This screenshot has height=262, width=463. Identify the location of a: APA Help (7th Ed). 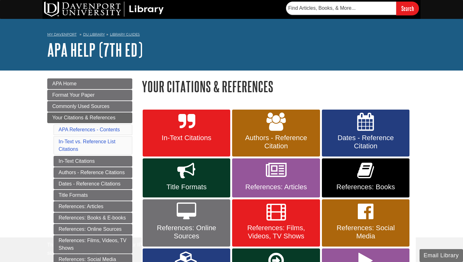
(95, 50).